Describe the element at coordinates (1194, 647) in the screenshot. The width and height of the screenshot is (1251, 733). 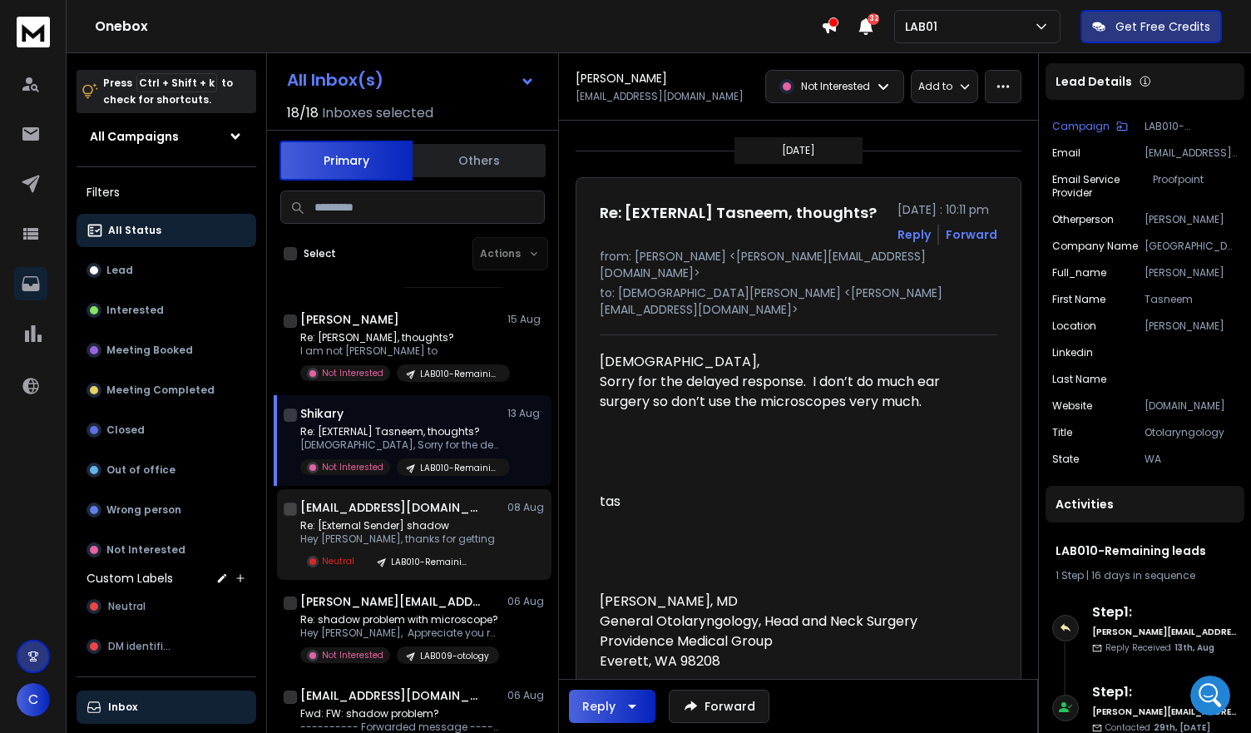
I see `span: 13th, Aug` at that location.